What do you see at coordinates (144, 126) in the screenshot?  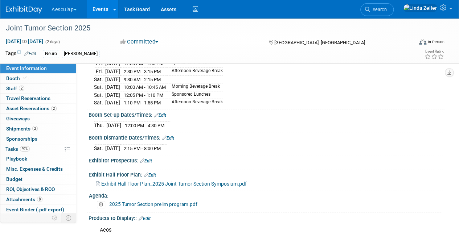 I see `span: 12:00 PM - 4:30 PM` at bounding box center [144, 126].